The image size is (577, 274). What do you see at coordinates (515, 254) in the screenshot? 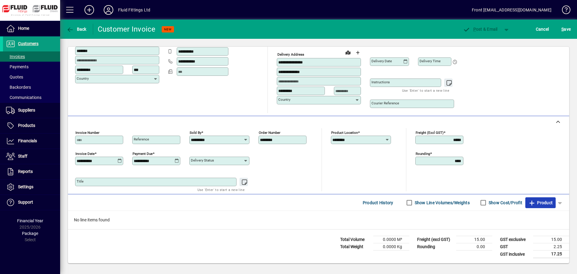
I see `td: GST inclusive` at bounding box center [515, 254].